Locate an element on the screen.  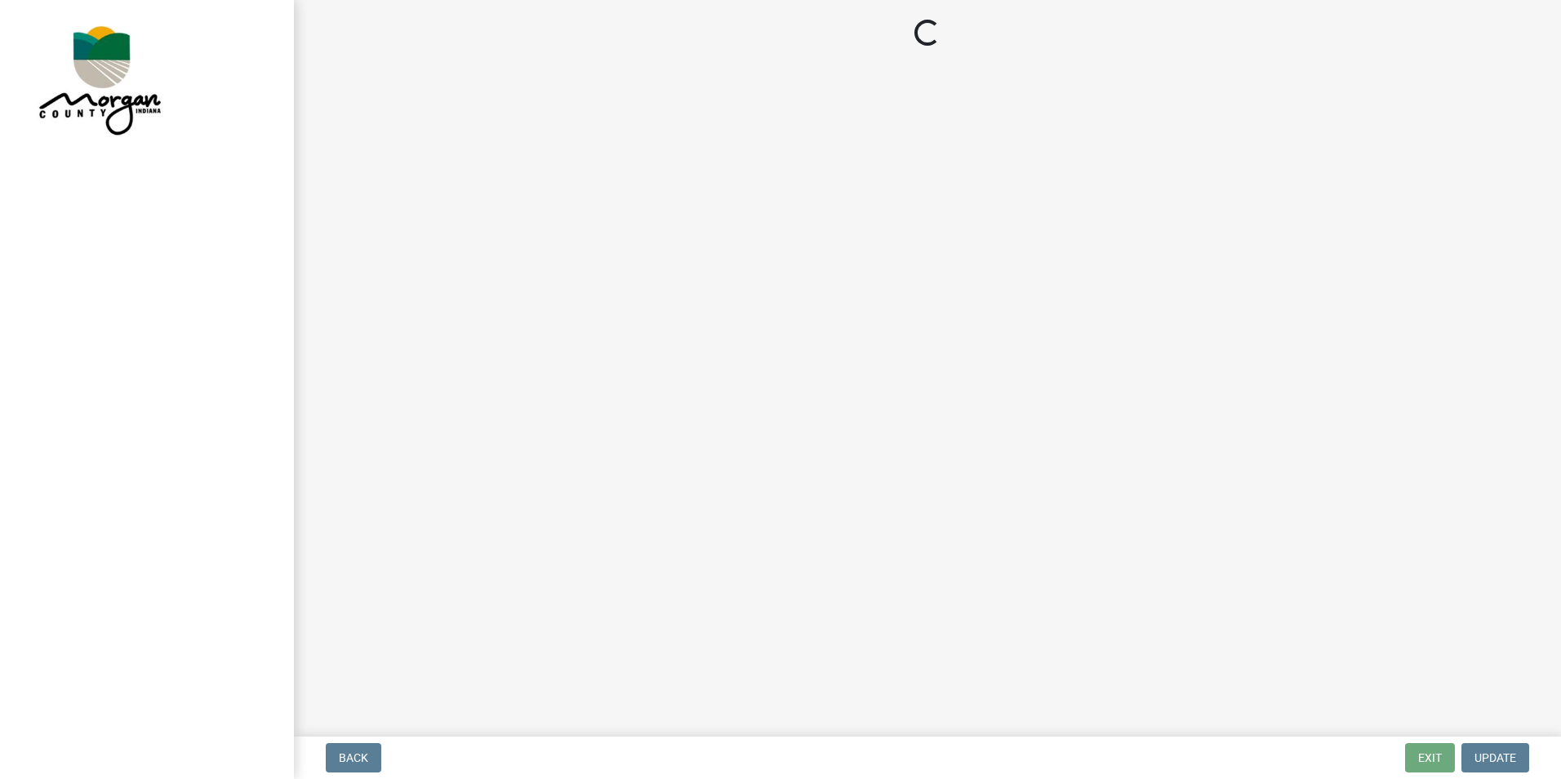
span: Back is located at coordinates (354, 758).